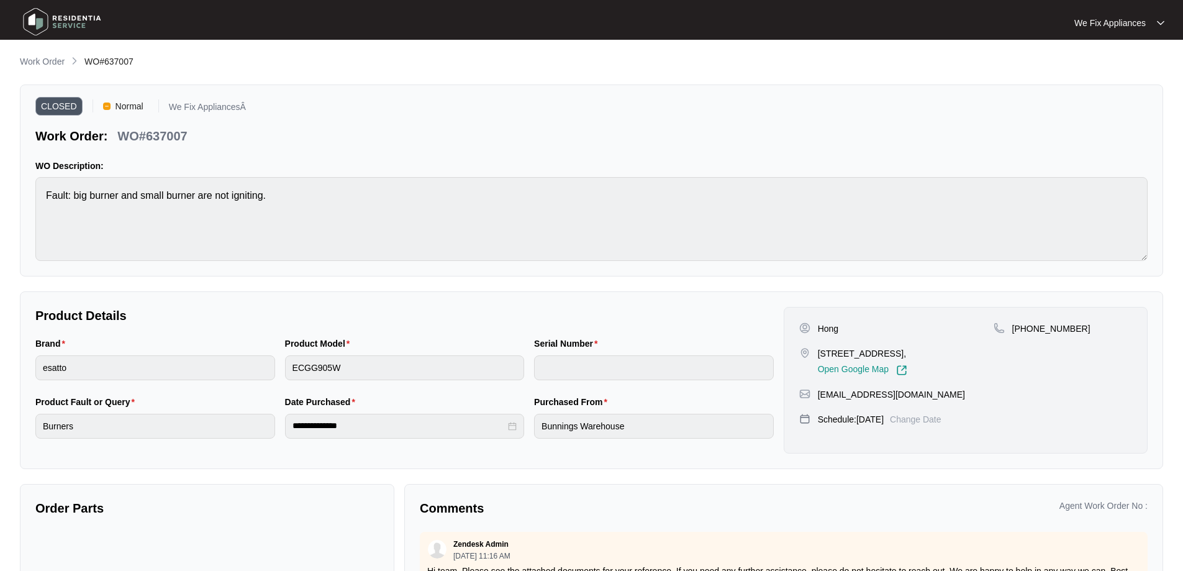  What do you see at coordinates (573, 402) in the screenshot?
I see `label: Purchased From` at bounding box center [573, 402].